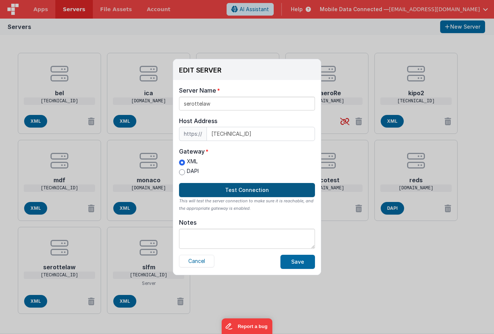 The height and width of the screenshot is (334, 494). Describe the element at coordinates (188, 222) in the screenshot. I see `div: Notes` at that location.